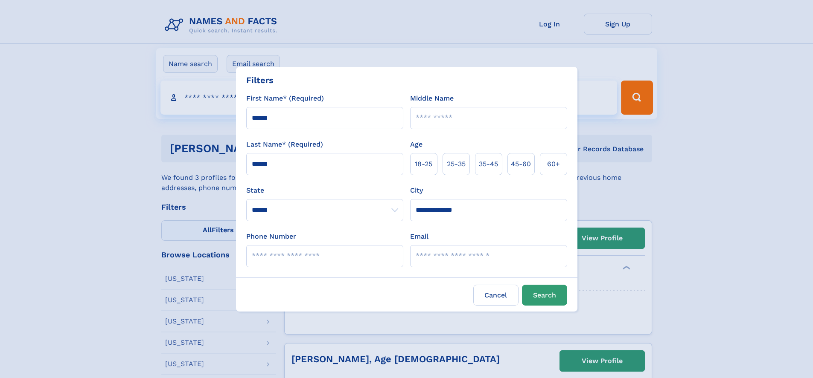 The image size is (813, 378). Describe the element at coordinates (456, 164) in the screenshot. I see `span: 25‑35` at that location.